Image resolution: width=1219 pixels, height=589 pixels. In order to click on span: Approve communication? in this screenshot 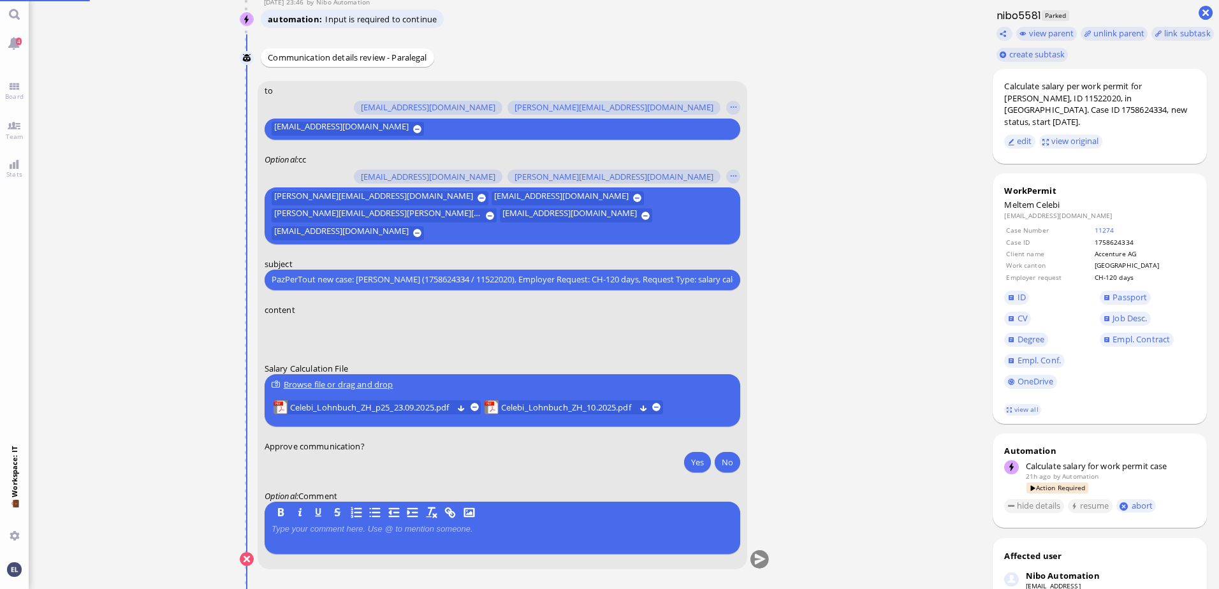, I will do `click(314, 446)`.